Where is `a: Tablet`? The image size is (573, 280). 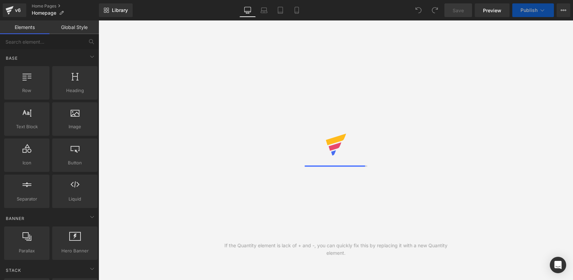
a: Tablet is located at coordinates (280, 10).